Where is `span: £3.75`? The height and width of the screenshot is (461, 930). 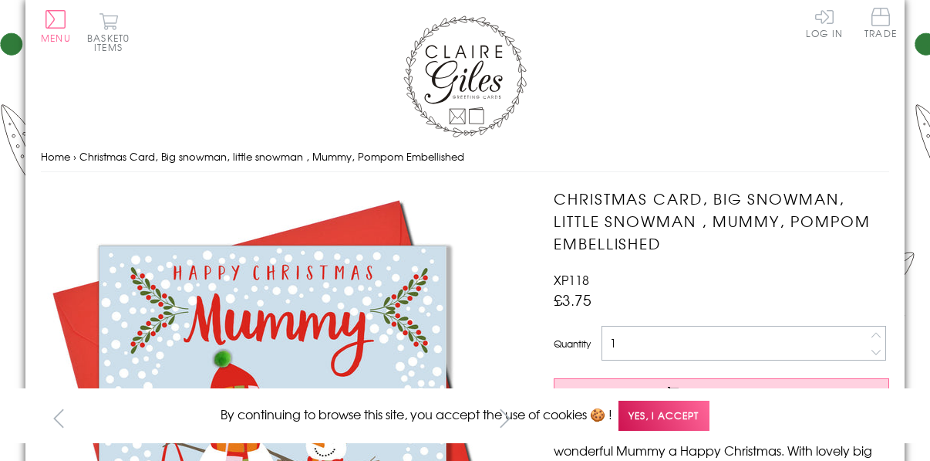 span: £3.75 is located at coordinates (572, 299).